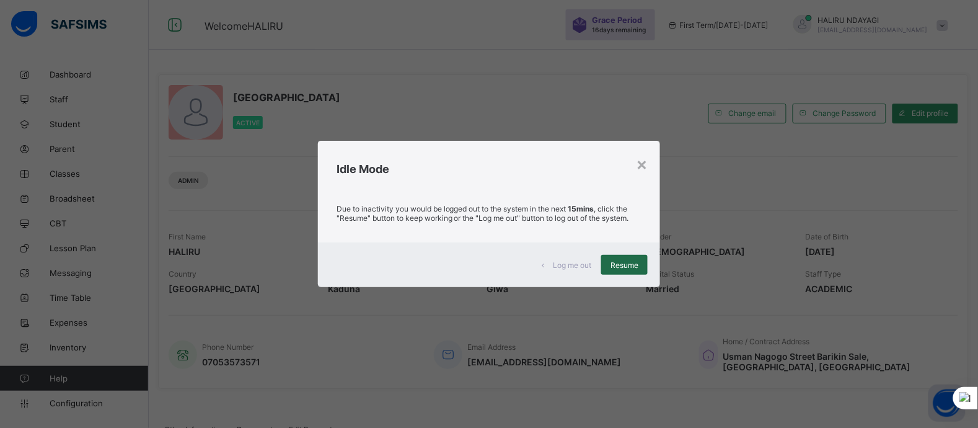 The height and width of the screenshot is (428, 978). What do you see at coordinates (572, 265) in the screenshot?
I see `span: Log me out` at bounding box center [572, 265].